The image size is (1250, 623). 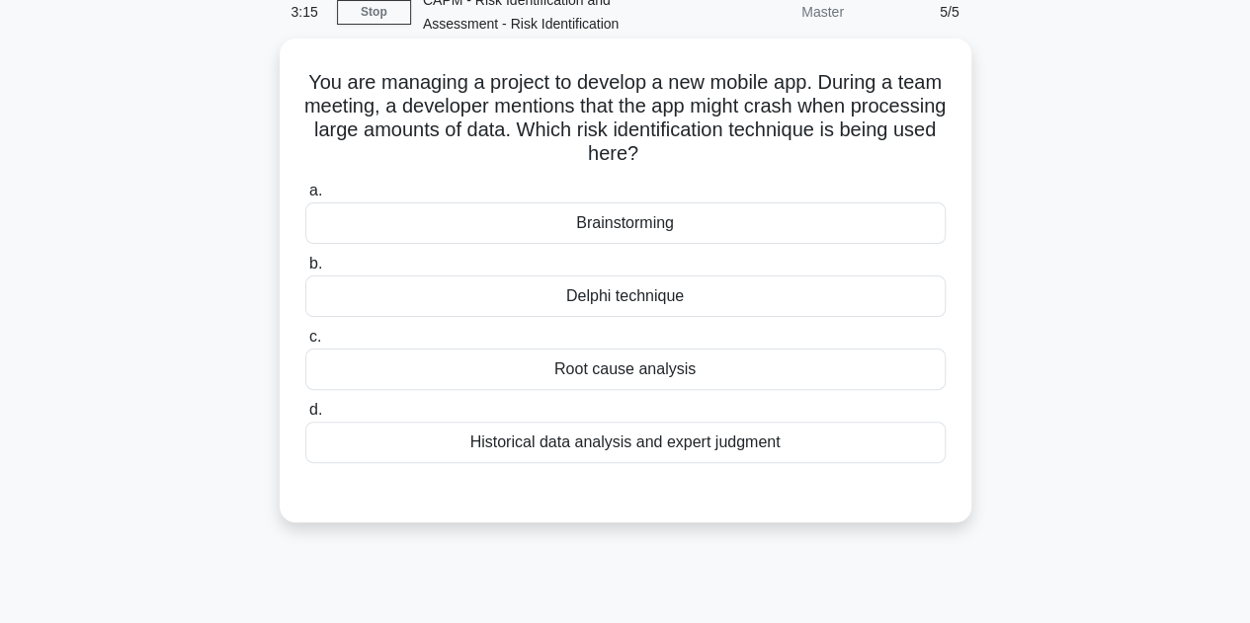 I want to click on div: Delphi technique, so click(x=625, y=296).